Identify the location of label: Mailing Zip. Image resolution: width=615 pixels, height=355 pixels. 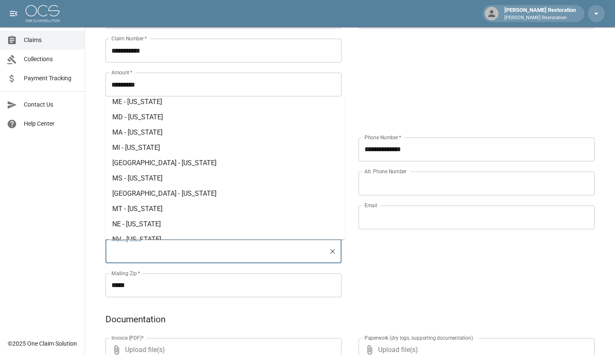
(126, 273).